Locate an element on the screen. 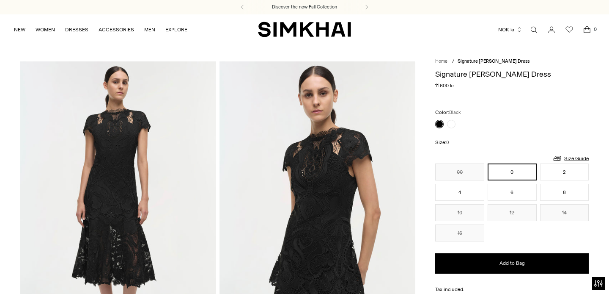 This screenshot has height=294, width=609. a: NEW is located at coordinates (19, 30).